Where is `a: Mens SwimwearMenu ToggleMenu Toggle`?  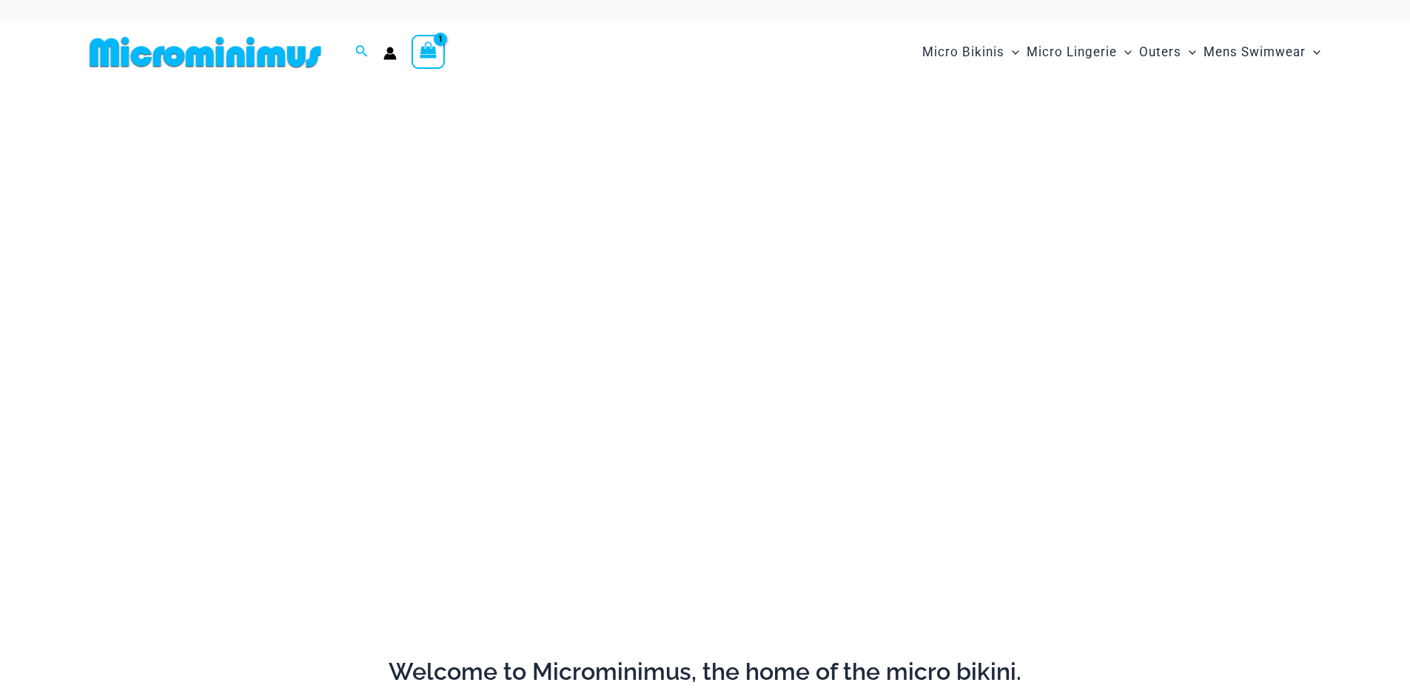 a: Mens SwimwearMenu ToggleMenu Toggle is located at coordinates (1262, 52).